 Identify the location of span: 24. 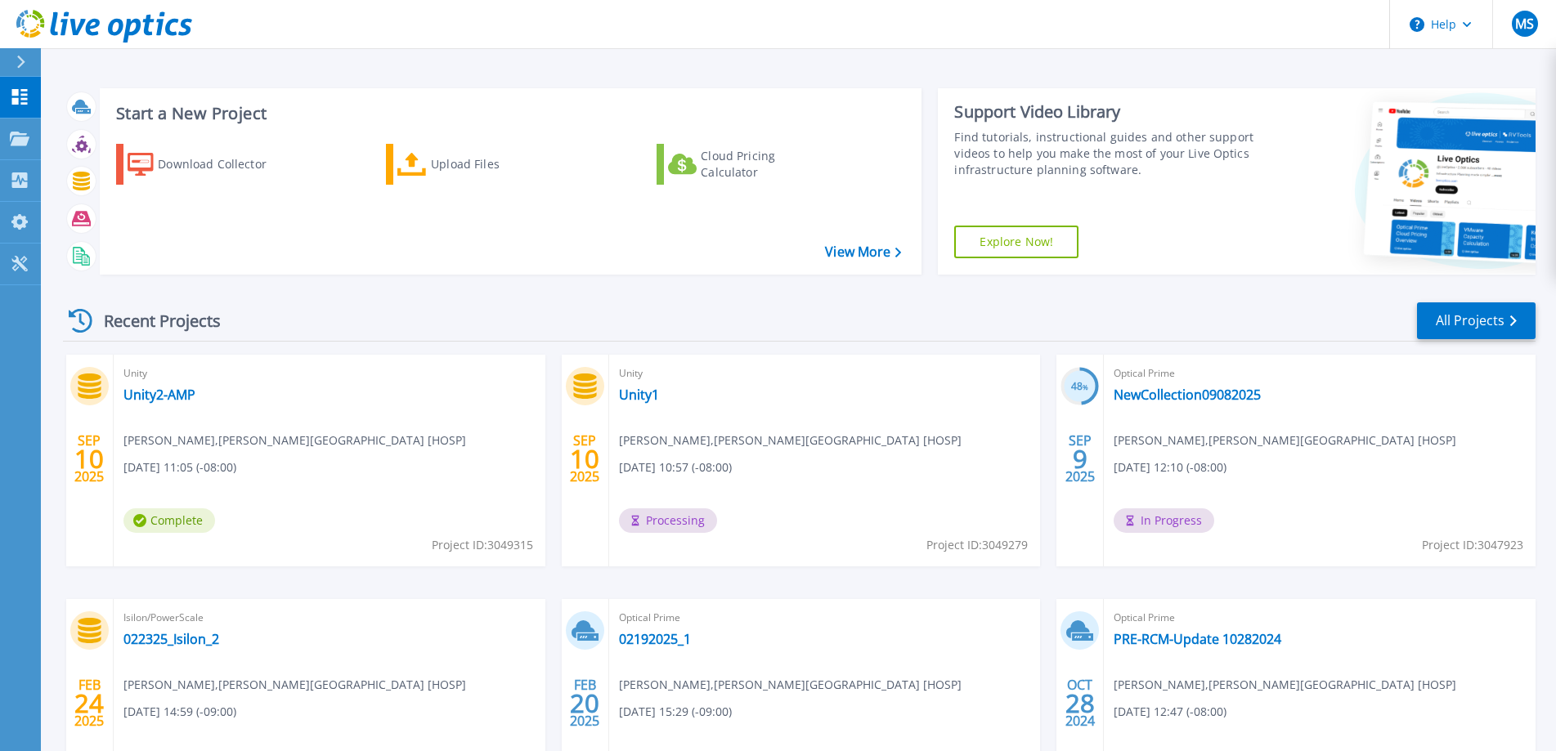
(89, 703).